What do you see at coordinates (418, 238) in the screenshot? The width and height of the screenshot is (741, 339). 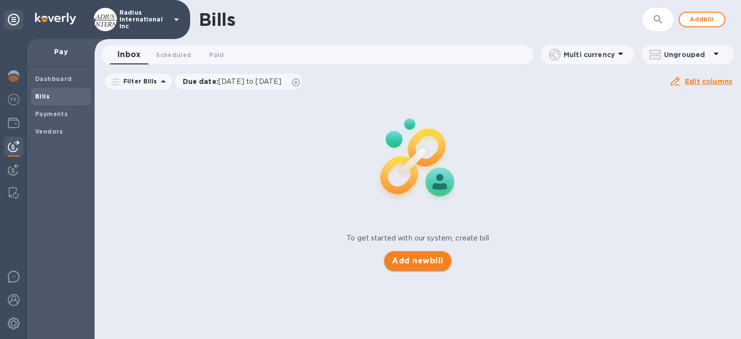 I see `p: To get started with our system, create bill` at bounding box center [418, 238].